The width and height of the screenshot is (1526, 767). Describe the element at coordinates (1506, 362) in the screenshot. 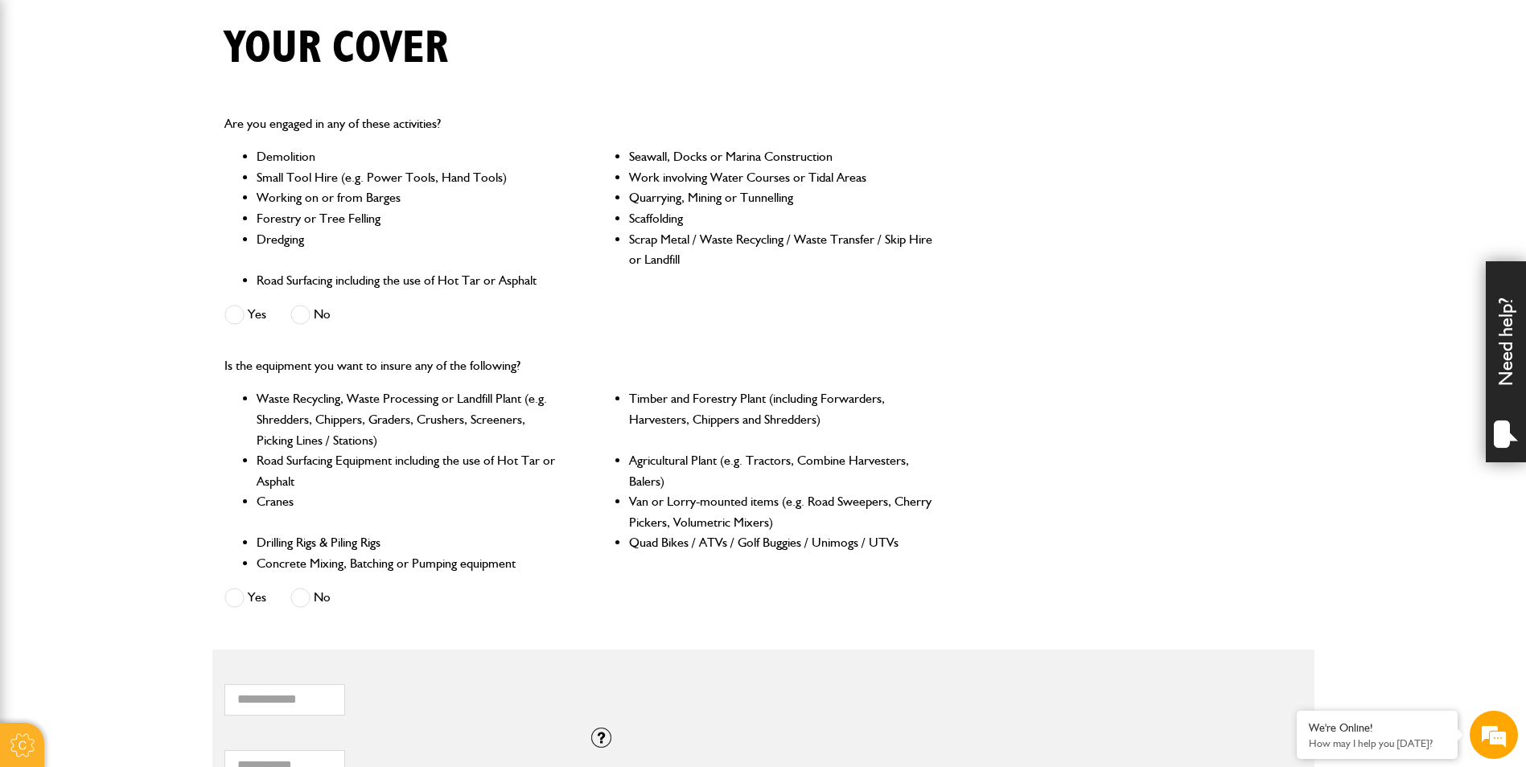

I see `div: Need help?` at that location.